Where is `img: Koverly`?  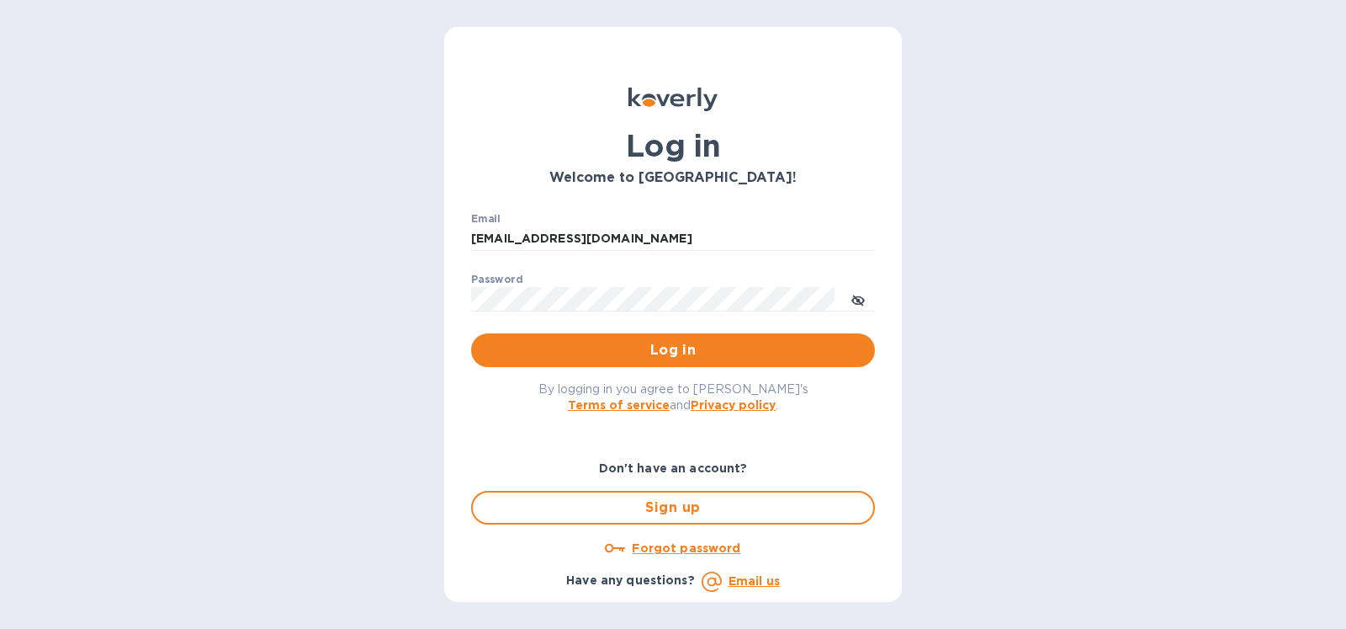
img: Koverly is located at coordinates (673, 99).